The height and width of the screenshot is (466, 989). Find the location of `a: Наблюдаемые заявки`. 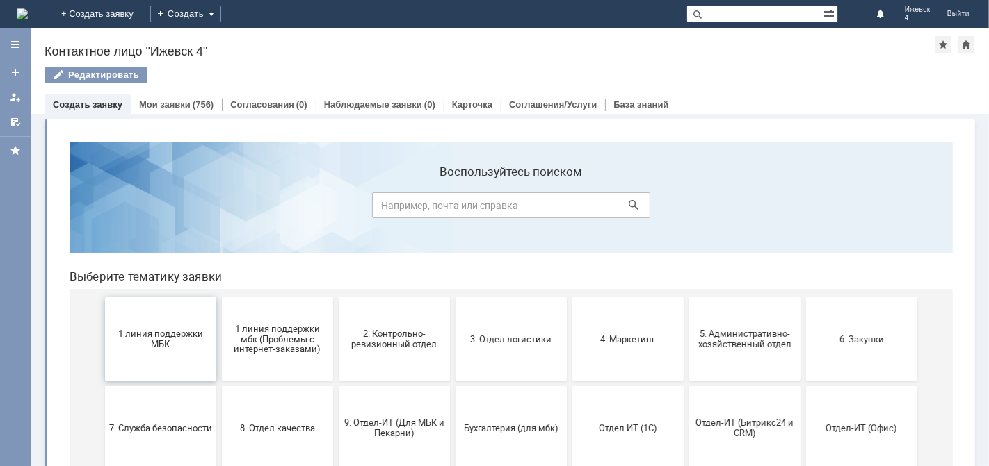

a: Наблюдаемые заявки is located at coordinates (373, 104).